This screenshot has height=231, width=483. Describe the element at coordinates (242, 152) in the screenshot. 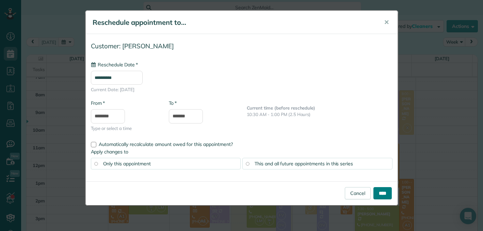

I see `label: Apply changes to` at that location.